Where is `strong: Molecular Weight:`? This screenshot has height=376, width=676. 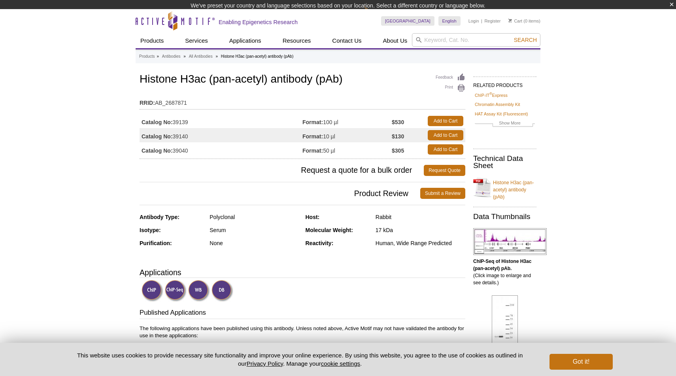 strong: Molecular Weight: is located at coordinates (329, 230).